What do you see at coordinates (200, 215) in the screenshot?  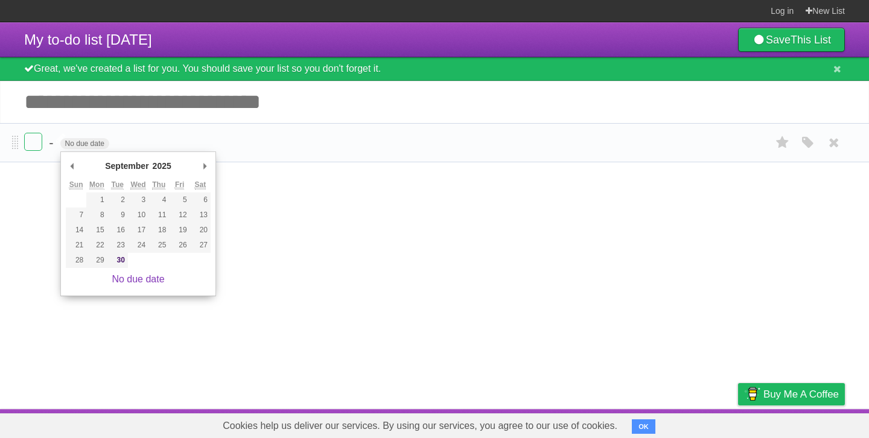 I see `button: 13` at bounding box center [200, 215].